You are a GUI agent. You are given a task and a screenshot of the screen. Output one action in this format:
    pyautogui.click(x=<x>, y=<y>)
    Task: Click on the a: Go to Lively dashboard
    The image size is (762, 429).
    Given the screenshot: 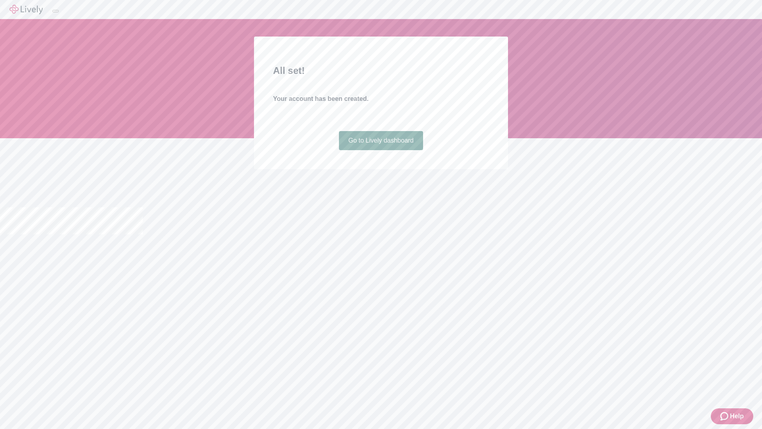 What is the action you would take?
    pyautogui.click(x=381, y=141)
    